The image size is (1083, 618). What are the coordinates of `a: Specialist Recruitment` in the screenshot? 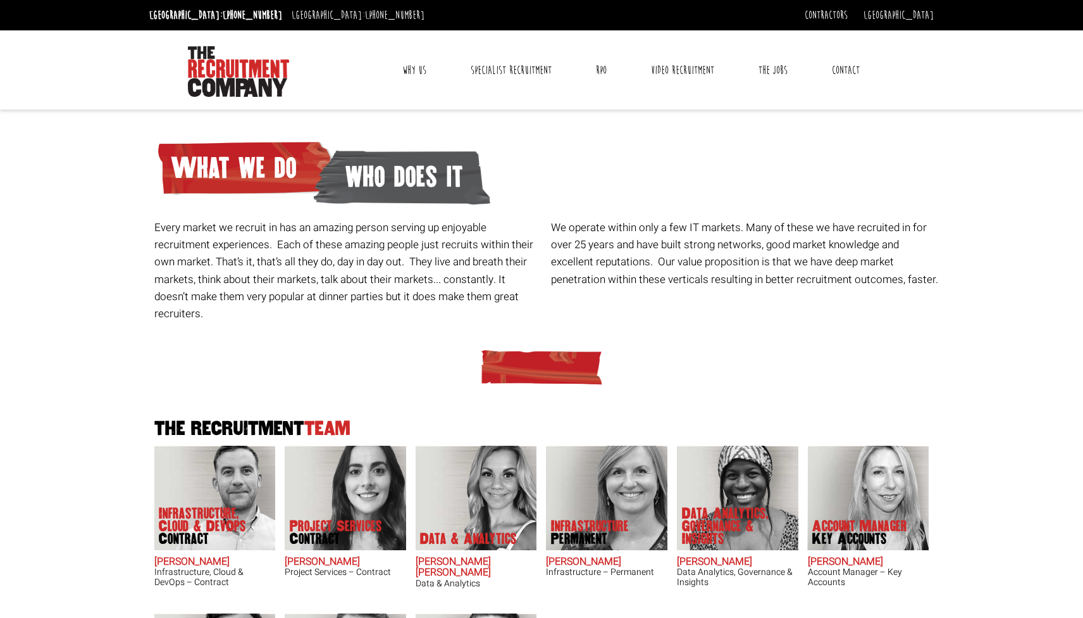 It's located at (511, 70).